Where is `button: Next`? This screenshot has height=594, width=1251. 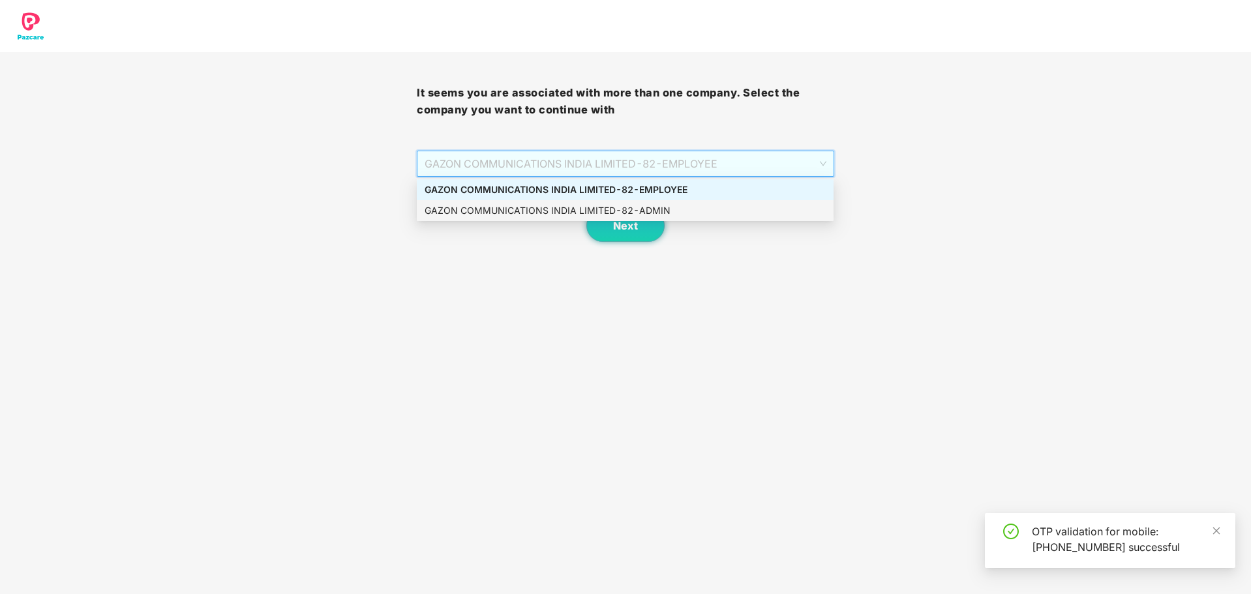
button: Next is located at coordinates (625, 226).